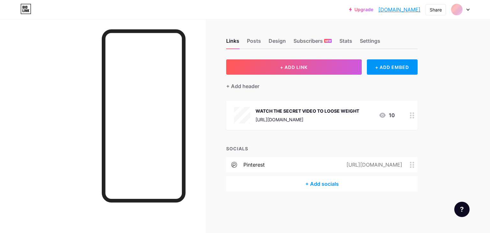 The height and width of the screenshot is (233, 490). I want to click on div: Posts, so click(254, 43).